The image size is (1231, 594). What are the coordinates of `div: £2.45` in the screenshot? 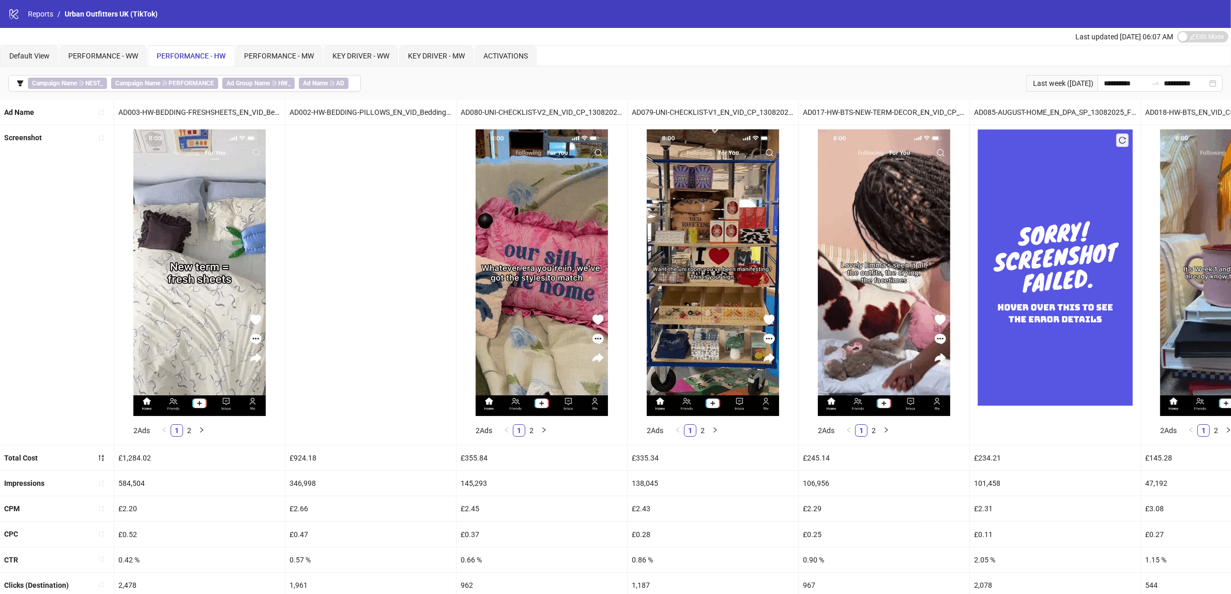 It's located at (542, 508).